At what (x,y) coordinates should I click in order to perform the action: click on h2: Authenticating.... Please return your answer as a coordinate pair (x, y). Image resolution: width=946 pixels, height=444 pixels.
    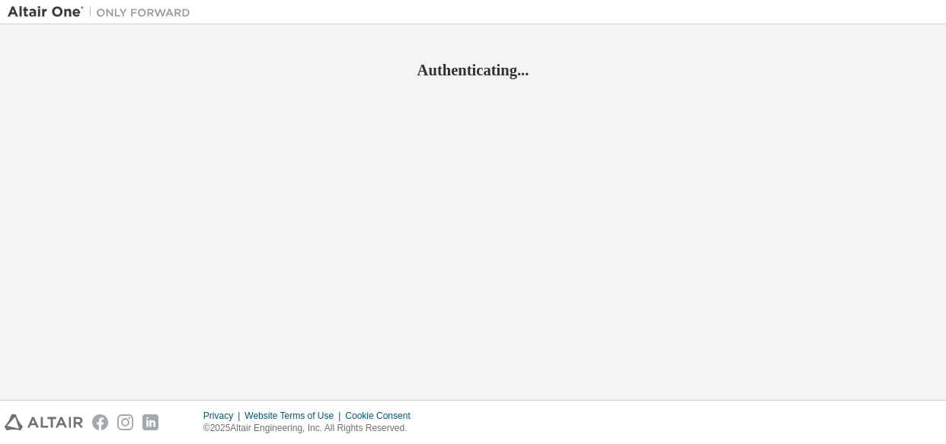
    Looking at the image, I should click on (473, 70).